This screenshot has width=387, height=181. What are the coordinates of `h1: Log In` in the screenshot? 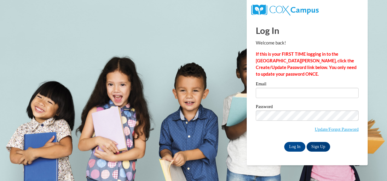 It's located at (307, 30).